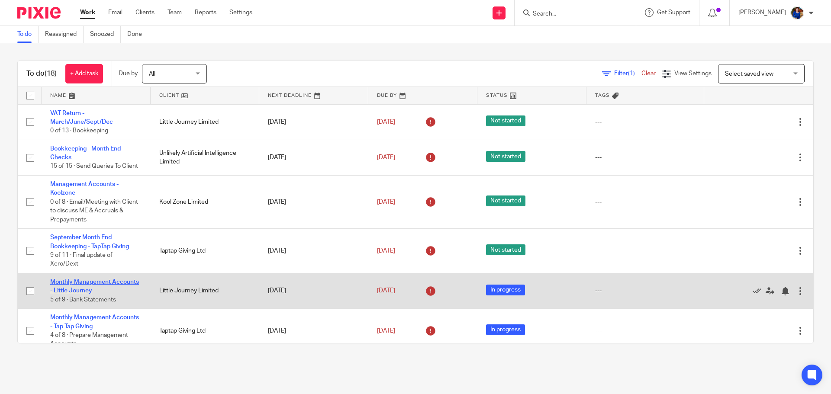 The width and height of the screenshot is (831, 394). I want to click on span: 15 of 15 · Send Queries To Client, so click(94, 167).